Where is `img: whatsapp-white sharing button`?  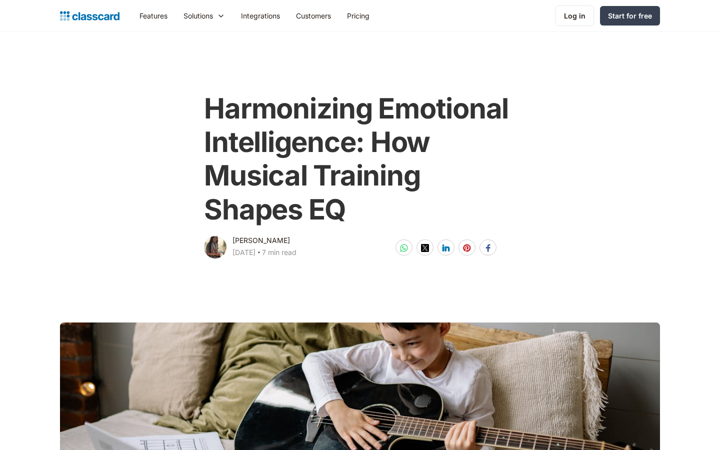 img: whatsapp-white sharing button is located at coordinates (404, 248).